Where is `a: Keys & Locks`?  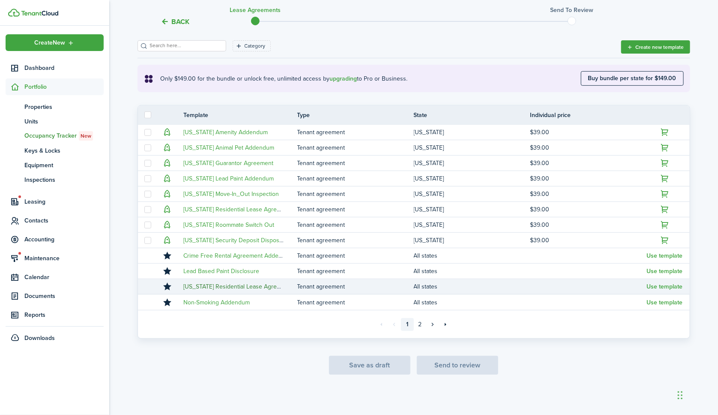
a: Keys & Locks is located at coordinates (54, 150).